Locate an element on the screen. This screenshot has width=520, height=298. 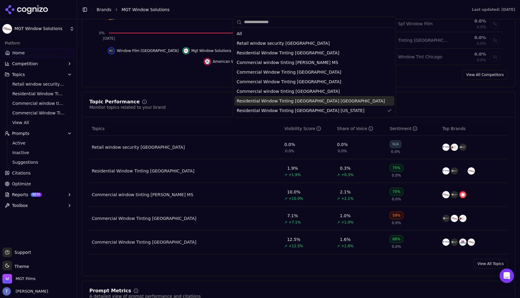
div: Visibility Score is located at coordinates (302, 129).